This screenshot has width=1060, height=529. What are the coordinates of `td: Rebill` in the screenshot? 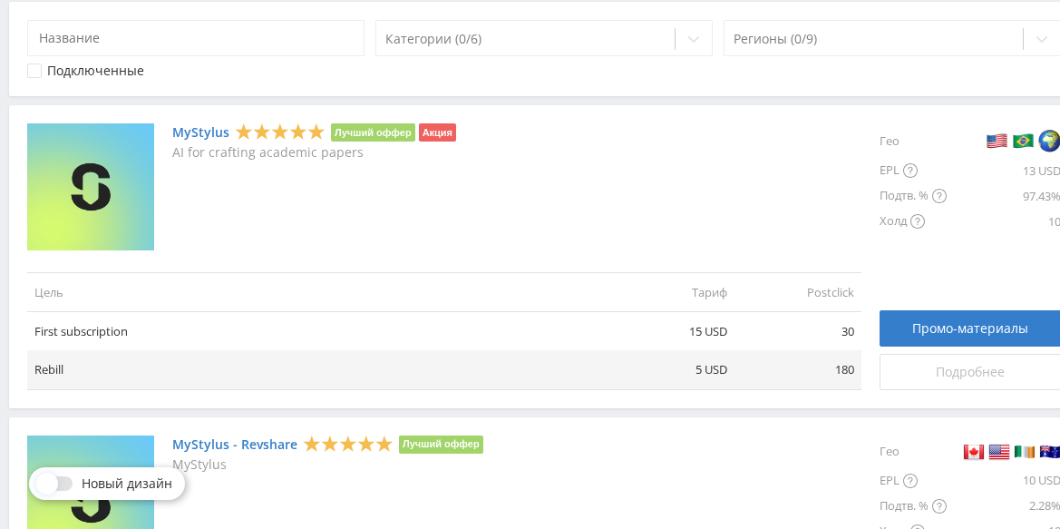 It's located at (317, 369).